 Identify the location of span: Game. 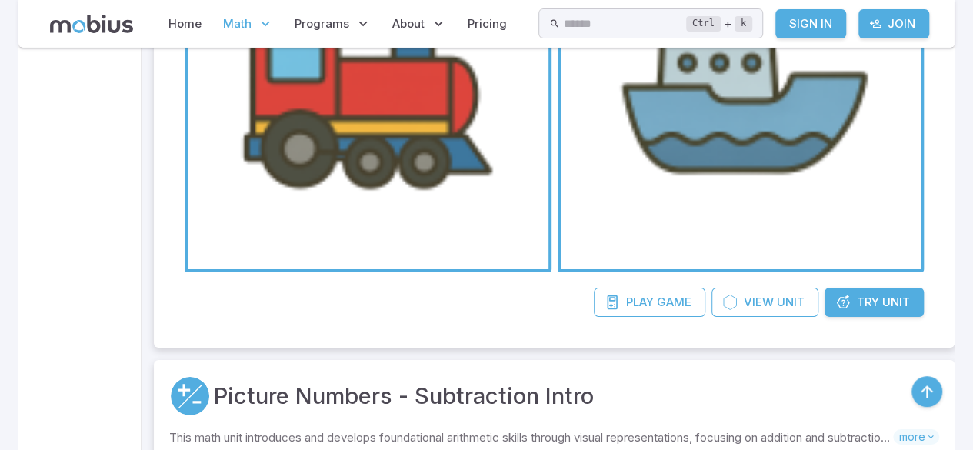
(674, 302).